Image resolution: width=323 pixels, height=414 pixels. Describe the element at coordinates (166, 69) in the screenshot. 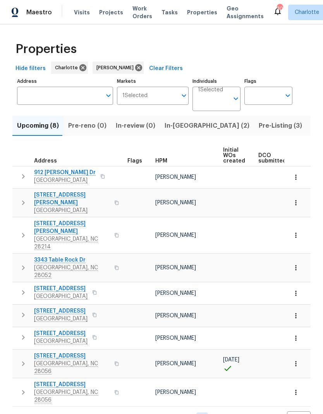

I see `span: Clear Filters` at that location.